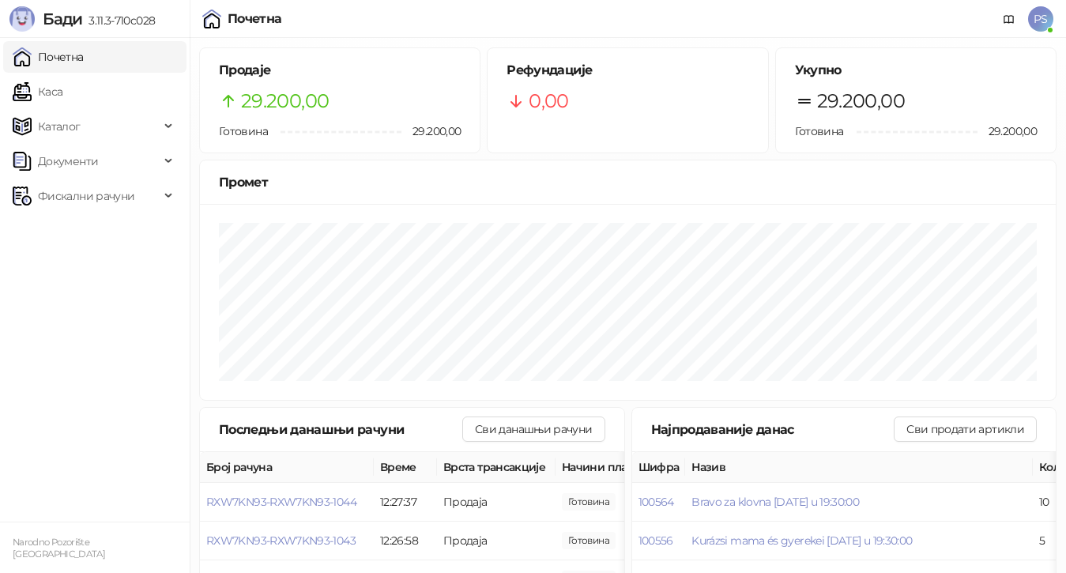 The width and height of the screenshot is (1066, 573). I want to click on th: Број рачуна, so click(287, 467).